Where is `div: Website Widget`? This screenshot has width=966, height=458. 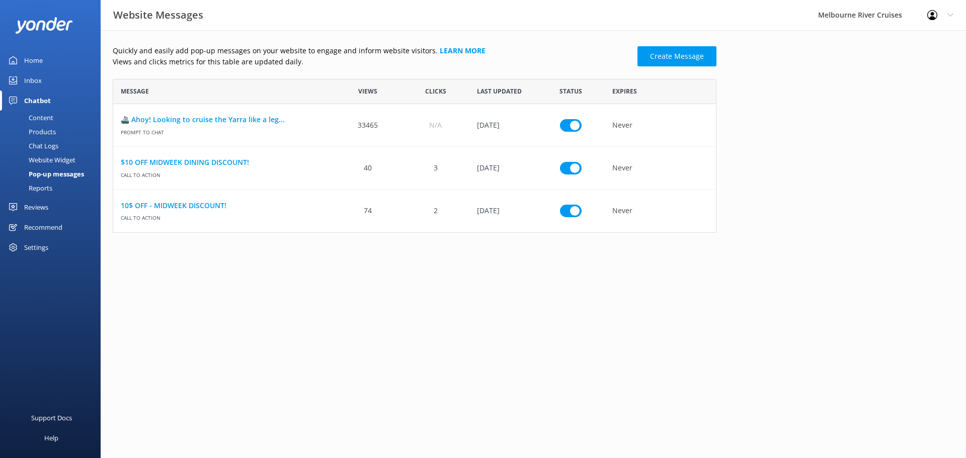 div: Website Widget is located at coordinates (41, 160).